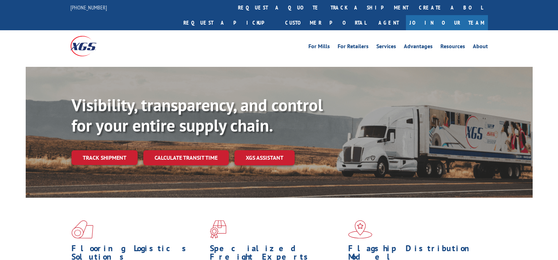  I want to click on b: Visibility, transparency, and control for your entire supply chain., so click(197, 115).